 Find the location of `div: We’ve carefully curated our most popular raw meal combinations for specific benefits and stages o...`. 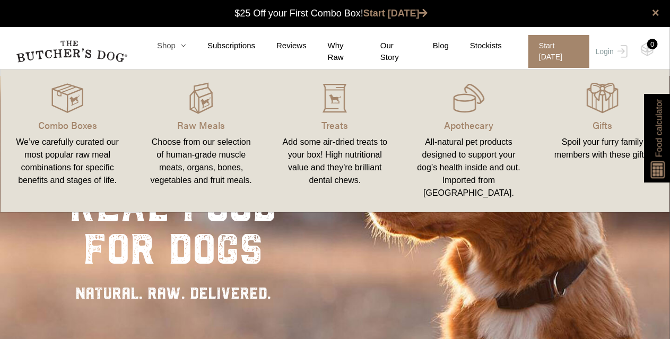

div: We’ve carefully curated our most popular raw meal combinations for specific benefits and stages o... is located at coordinates (67, 161).